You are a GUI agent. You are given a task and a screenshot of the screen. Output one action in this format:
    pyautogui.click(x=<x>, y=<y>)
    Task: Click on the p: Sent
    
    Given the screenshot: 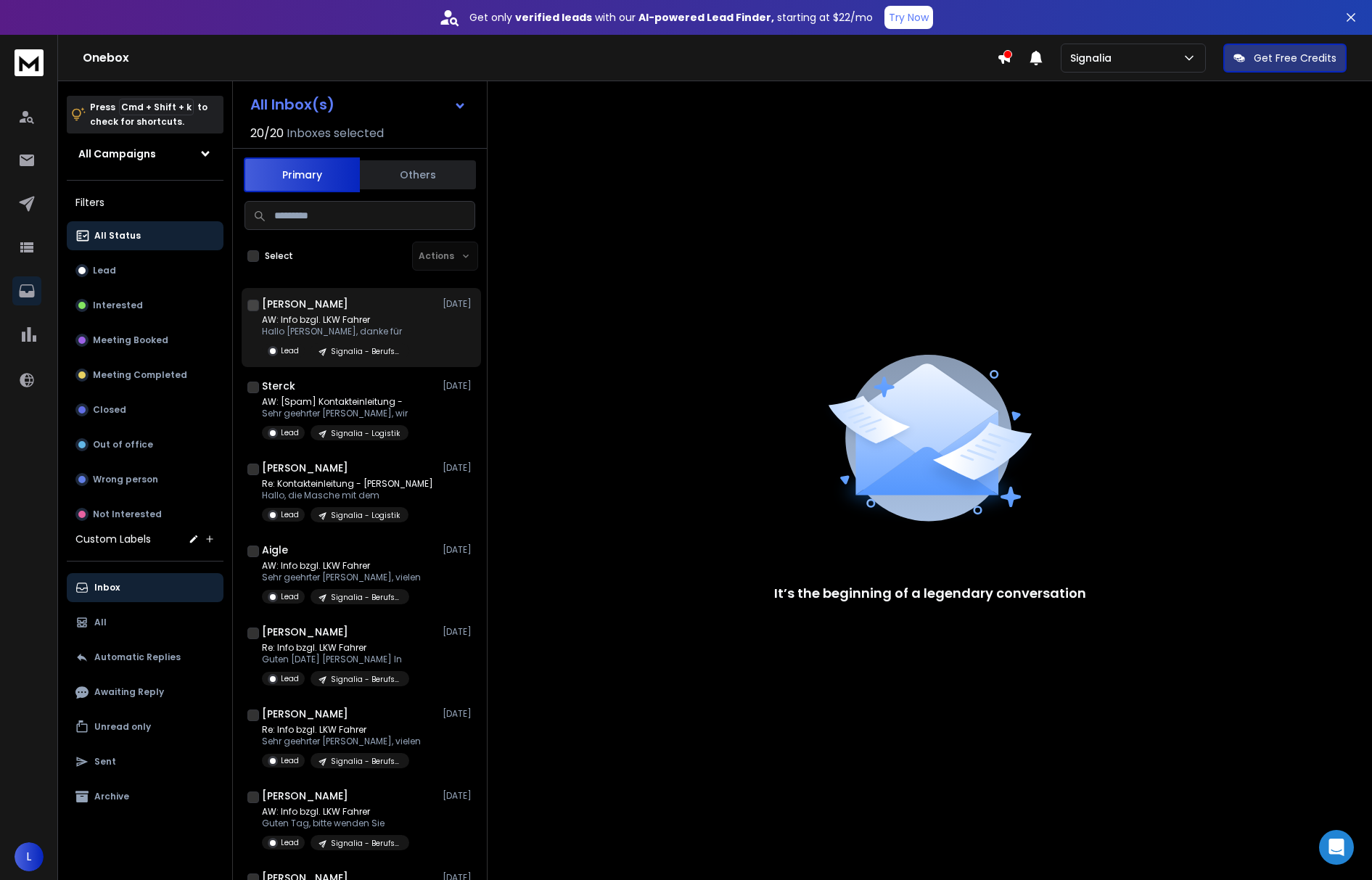 What is the action you would take?
    pyautogui.click(x=105, y=762)
    